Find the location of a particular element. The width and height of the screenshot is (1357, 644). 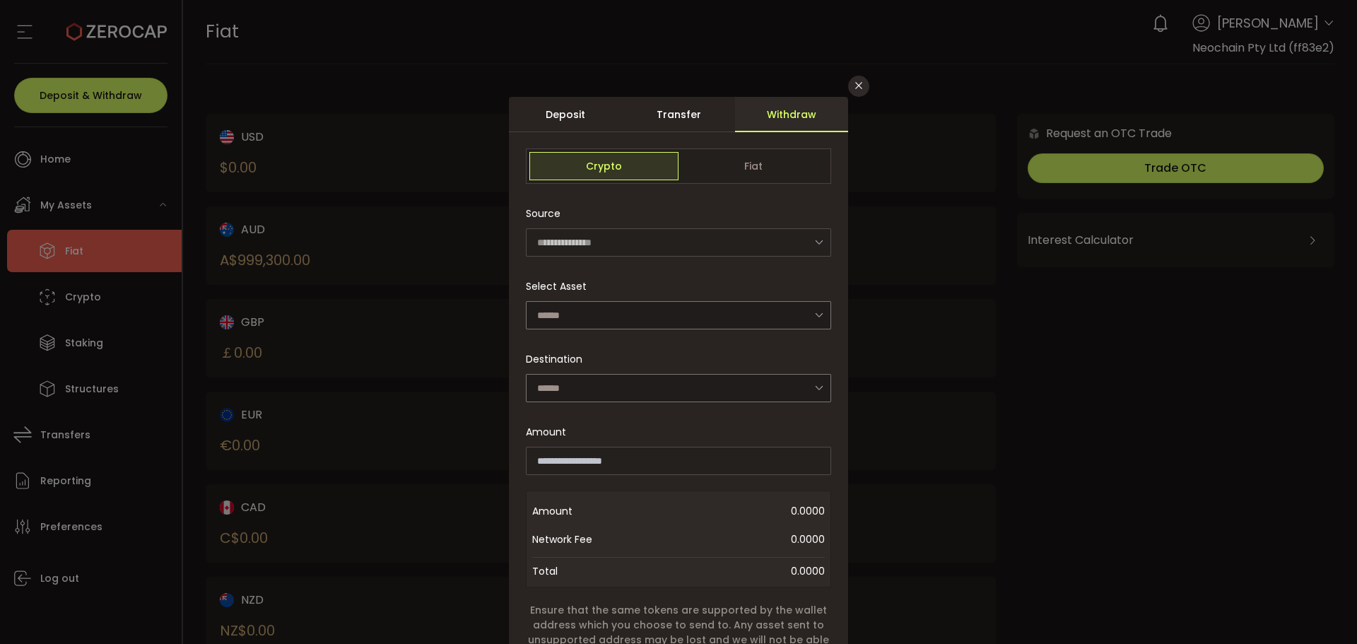

div: Chat Widget is located at coordinates (1321, 610).